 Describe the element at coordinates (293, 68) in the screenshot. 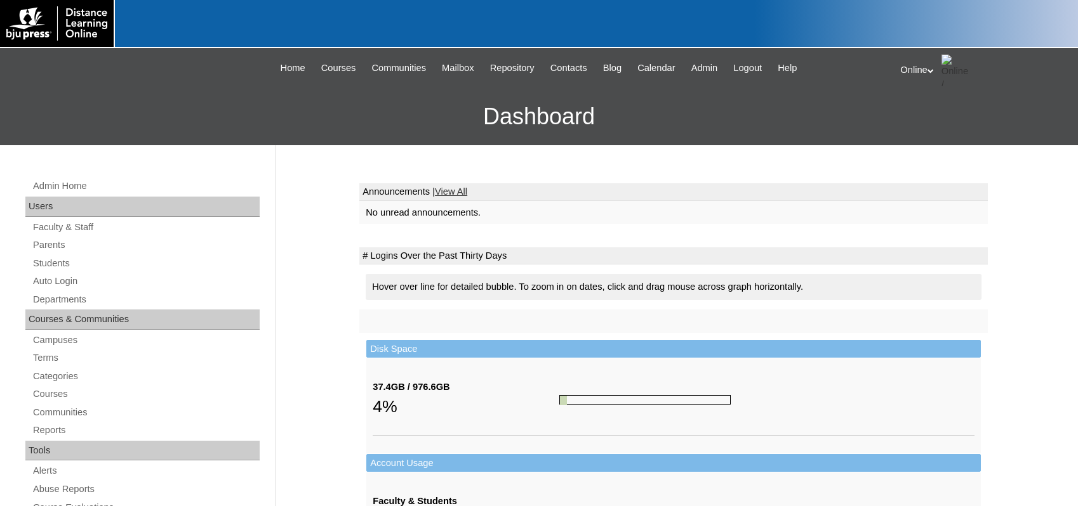

I see `span: Home` at that location.